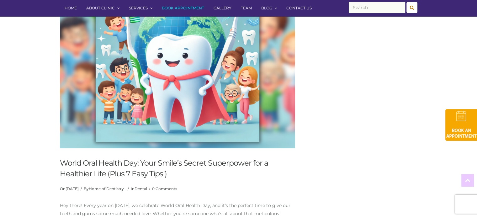 Image resolution: width=477 pixels, height=218 pixels. I want to click on span: In /, so click(140, 188).